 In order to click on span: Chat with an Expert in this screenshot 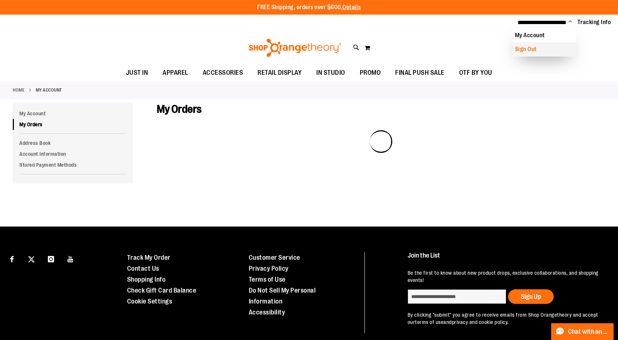, I will do `click(588, 332)`.